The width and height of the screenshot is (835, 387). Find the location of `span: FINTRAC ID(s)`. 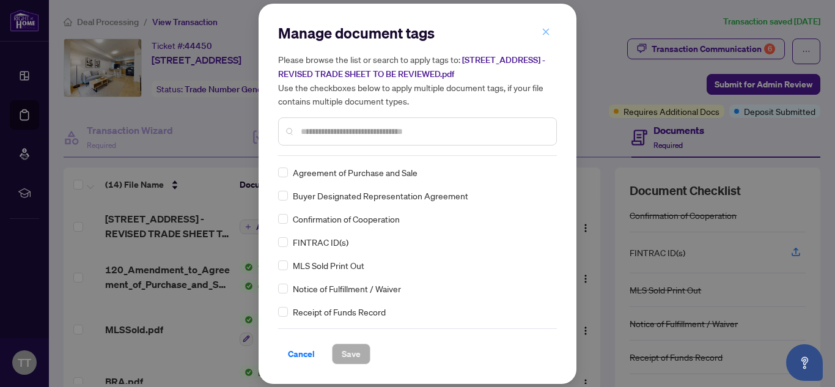

span: FINTRAC ID(s) is located at coordinates (320, 242).